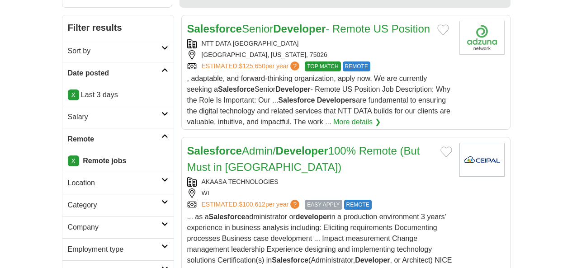  What do you see at coordinates (114, 73) in the screenshot?
I see `h2: Date posted` at bounding box center [114, 73].